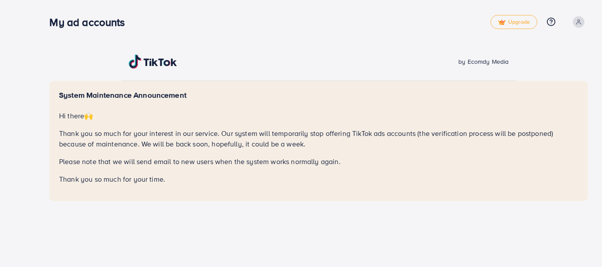  Describe the element at coordinates (483, 62) in the screenshot. I see `span: by Ecomdy Media` at that location.